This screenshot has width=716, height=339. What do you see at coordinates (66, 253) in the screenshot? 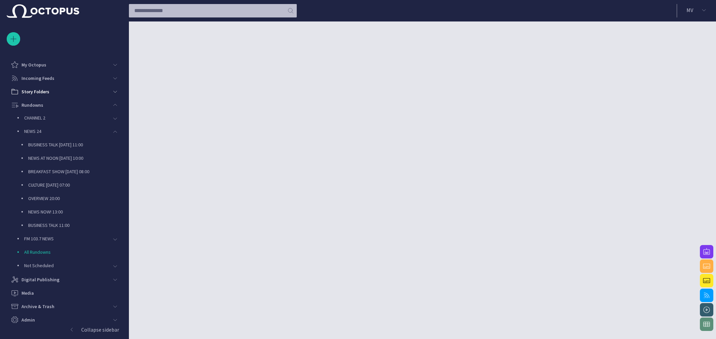
I see `div: All Rundowns` at bounding box center [66, 253].